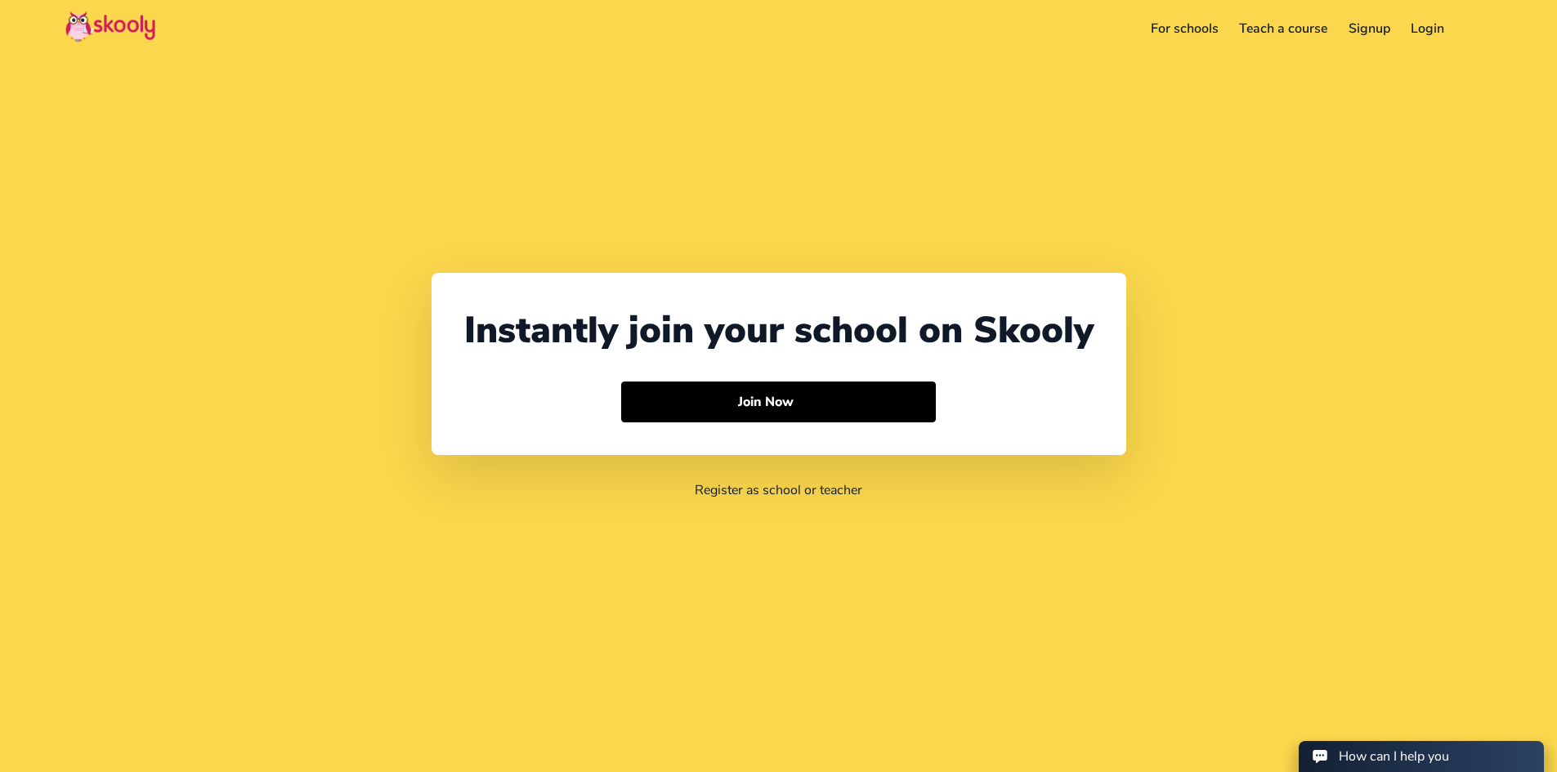  What do you see at coordinates (1184, 29) in the screenshot?
I see `a: For schools` at bounding box center [1184, 29].